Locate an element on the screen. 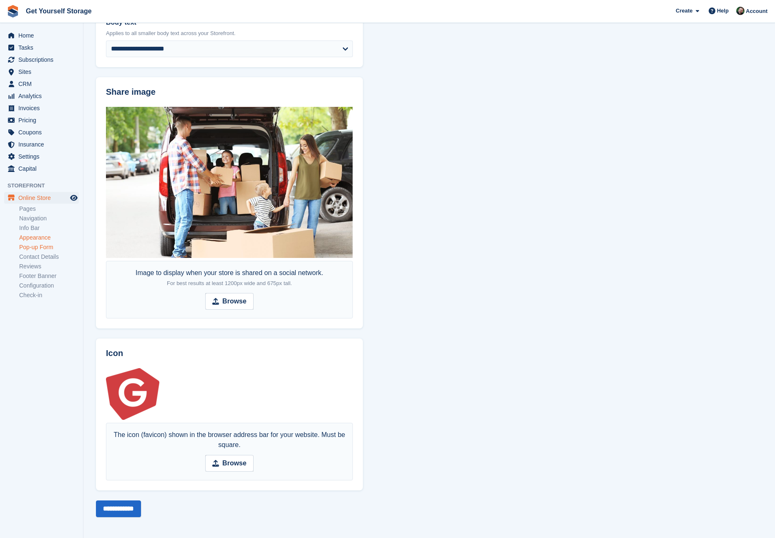  h2: Share image is located at coordinates (229, 92).